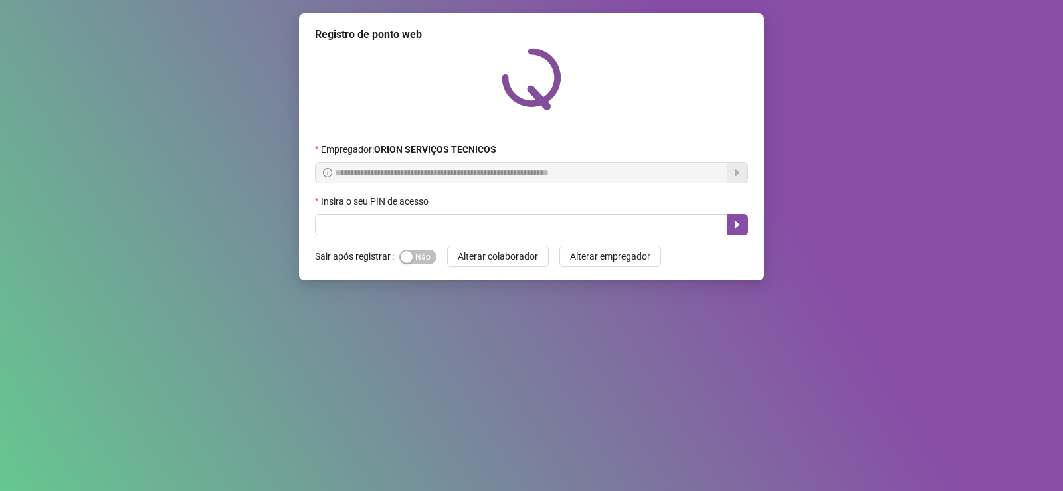 The image size is (1063, 491). What do you see at coordinates (737, 224) in the screenshot?
I see `span: caret-right` at bounding box center [737, 224].